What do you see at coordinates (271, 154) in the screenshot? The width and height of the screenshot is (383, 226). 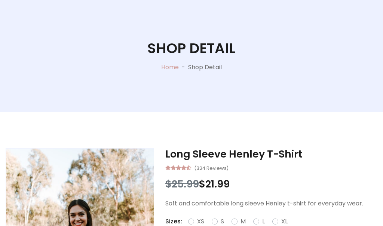 I see `h3: Long Sleeve Henley T-Shirt` at bounding box center [271, 154].